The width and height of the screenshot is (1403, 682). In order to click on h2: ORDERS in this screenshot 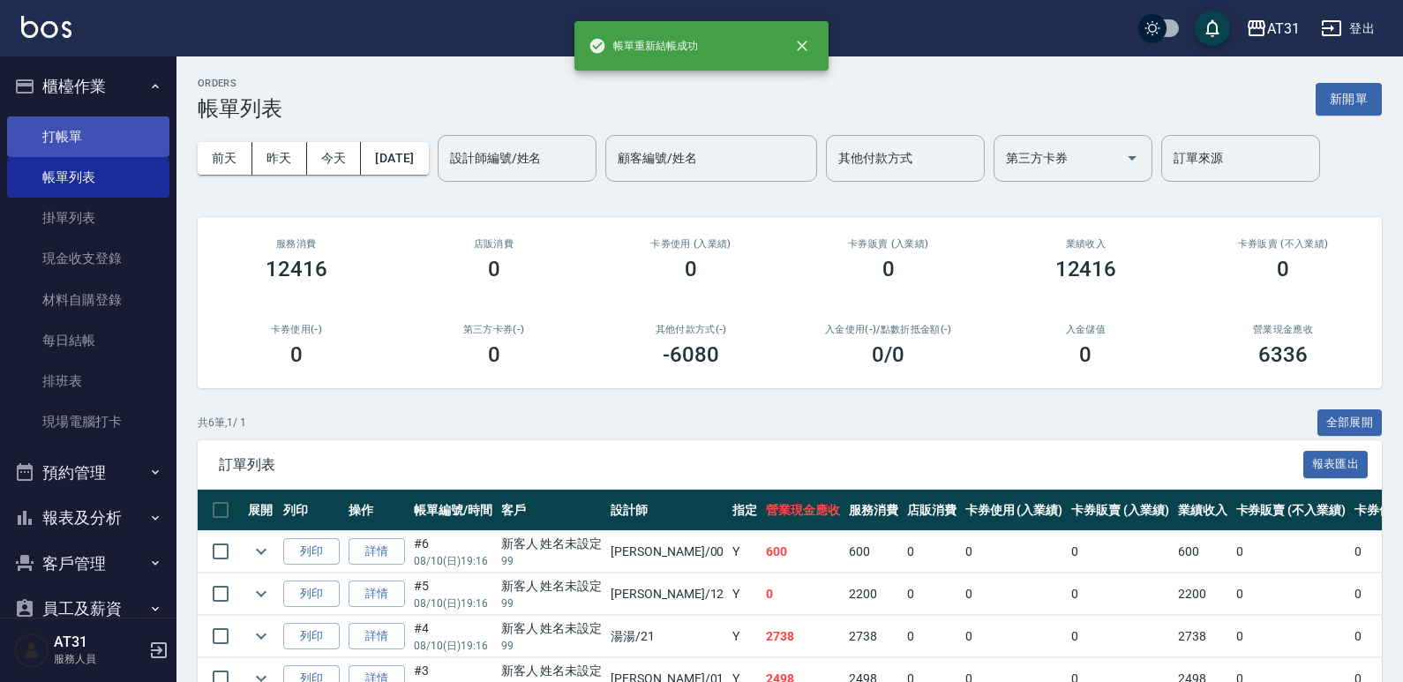, I will do `click(240, 83)`.